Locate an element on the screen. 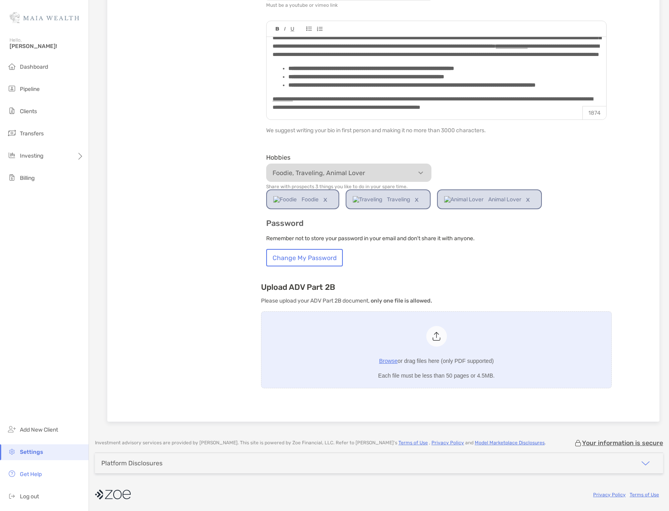 The width and height of the screenshot is (669, 511). p: Your information is secure is located at coordinates (623, 443).